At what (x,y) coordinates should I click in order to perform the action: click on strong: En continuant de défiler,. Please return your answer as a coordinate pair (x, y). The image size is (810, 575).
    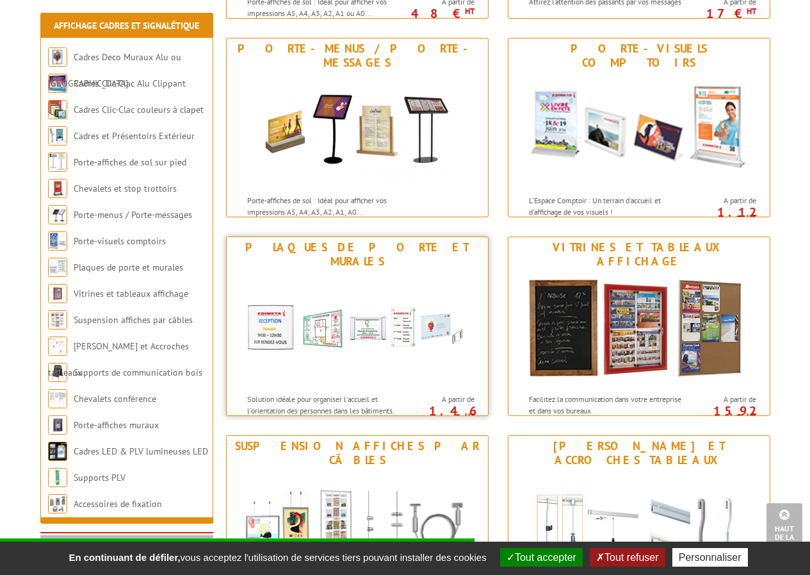
    Looking at the image, I should click on (124, 557).